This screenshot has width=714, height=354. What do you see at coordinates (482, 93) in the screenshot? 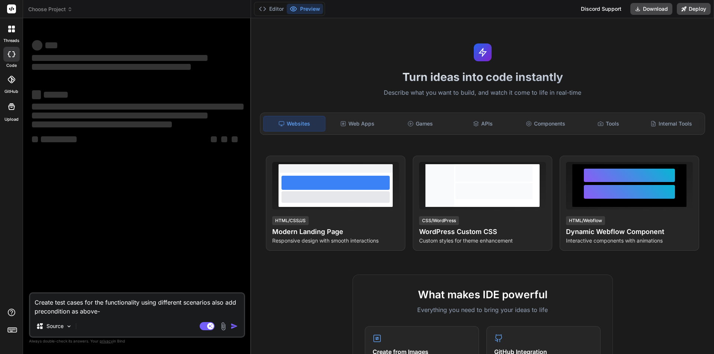
I see `p: Describe what you want to build, and watch it come to life in real-time` at bounding box center [482, 93].